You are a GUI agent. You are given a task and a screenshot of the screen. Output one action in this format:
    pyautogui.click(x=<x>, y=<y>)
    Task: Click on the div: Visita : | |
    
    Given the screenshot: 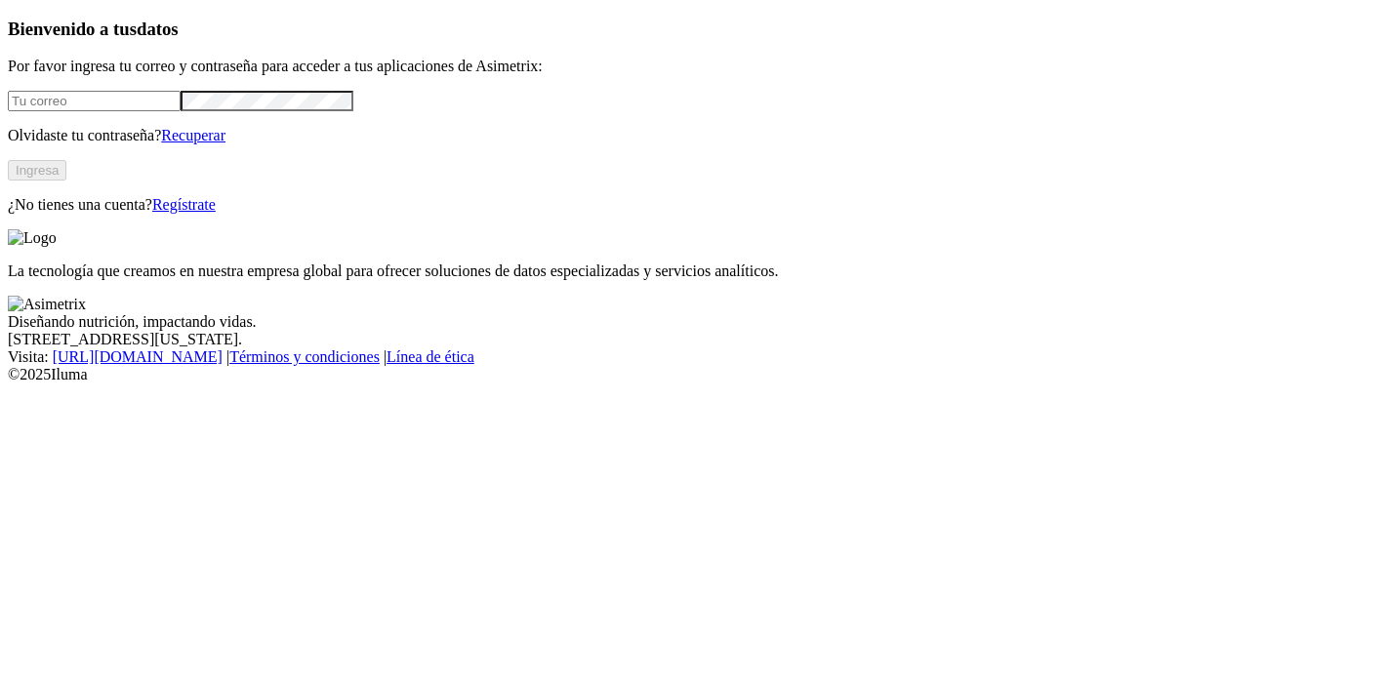 What is the action you would take?
    pyautogui.click(x=694, y=357)
    